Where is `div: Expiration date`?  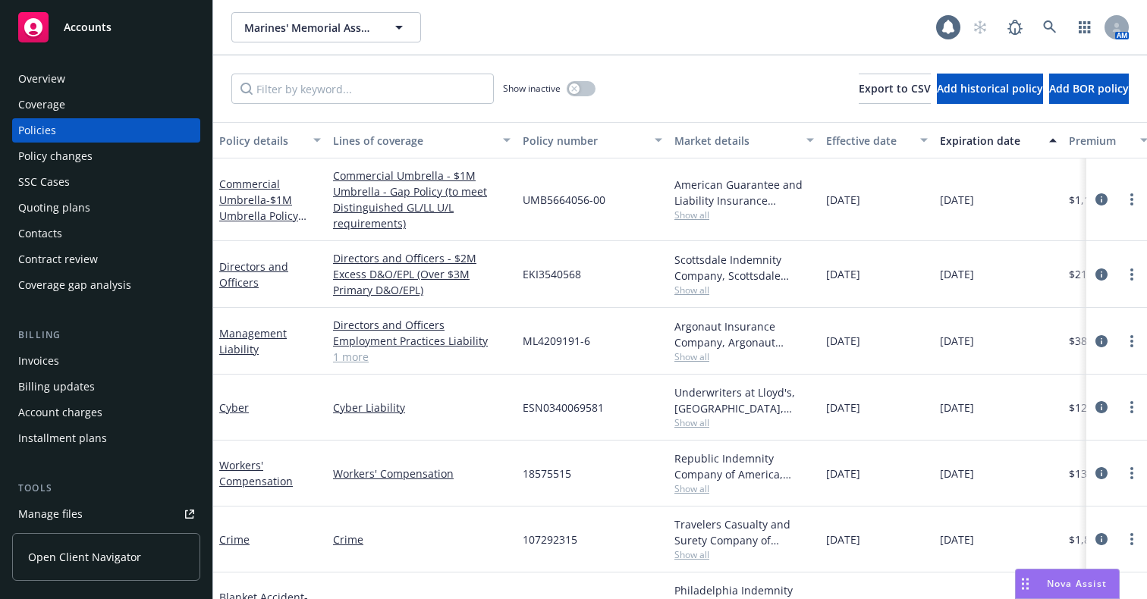 div: Expiration date is located at coordinates (990, 140).